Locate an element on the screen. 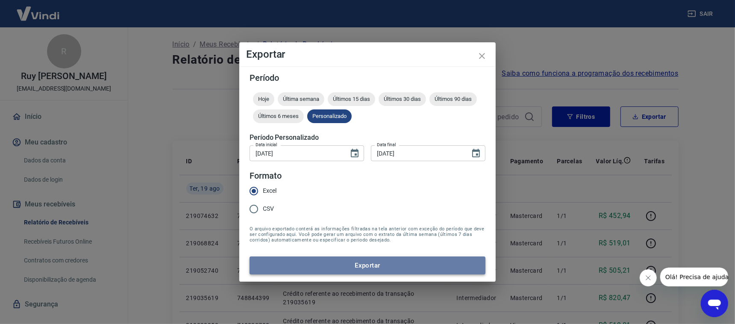  label: Data inicial is located at coordinates (266, 144).